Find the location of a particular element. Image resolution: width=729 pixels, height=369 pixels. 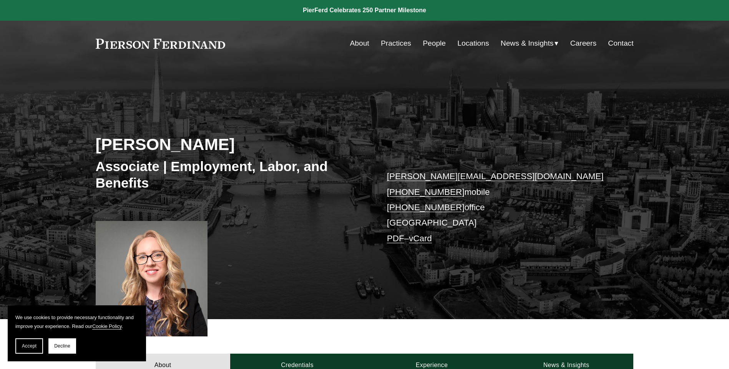

span: Decline is located at coordinates (62, 346).